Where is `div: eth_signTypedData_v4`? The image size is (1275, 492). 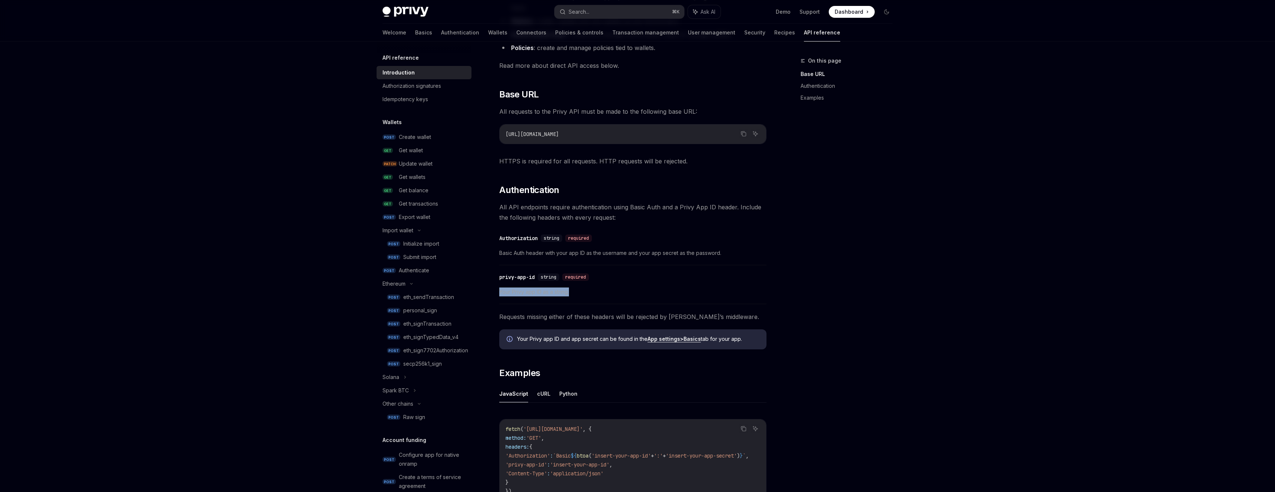
div: eth_signTypedData_v4 is located at coordinates (431, 337).